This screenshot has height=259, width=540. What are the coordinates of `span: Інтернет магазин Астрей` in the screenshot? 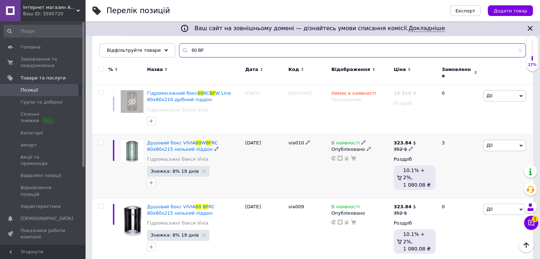 It's located at (50, 7).